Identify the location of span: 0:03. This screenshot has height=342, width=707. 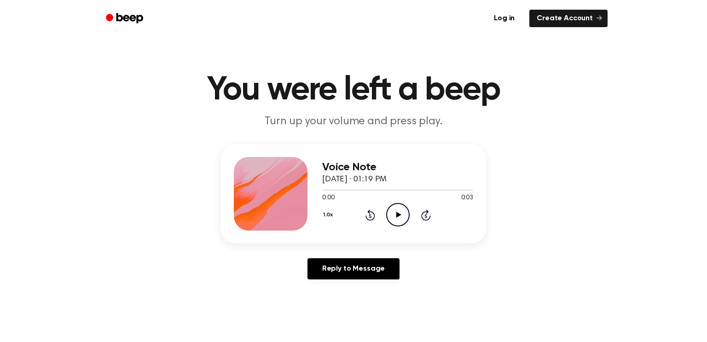
(467, 198).